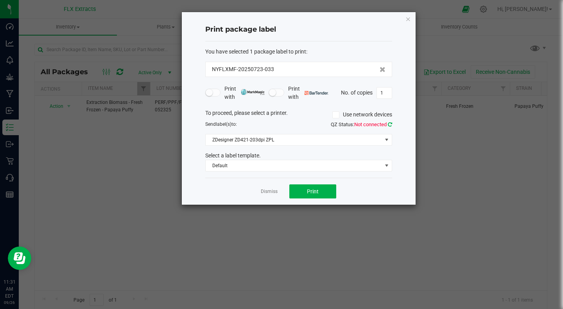 The height and width of the screenshot is (309, 563). Describe the element at coordinates (370, 124) in the screenshot. I see `span: Not connected` at that location.